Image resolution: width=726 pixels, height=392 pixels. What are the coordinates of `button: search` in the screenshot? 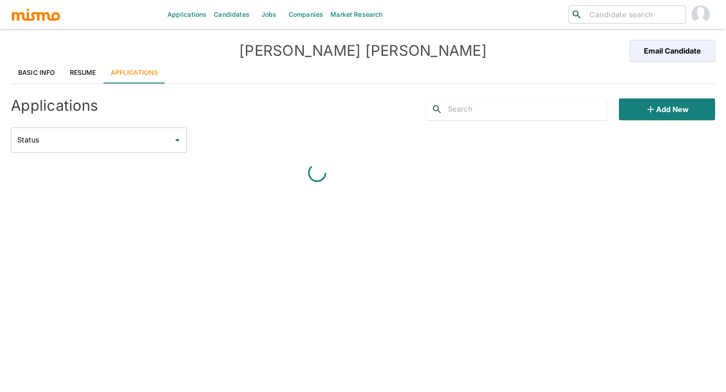 It's located at (437, 109).